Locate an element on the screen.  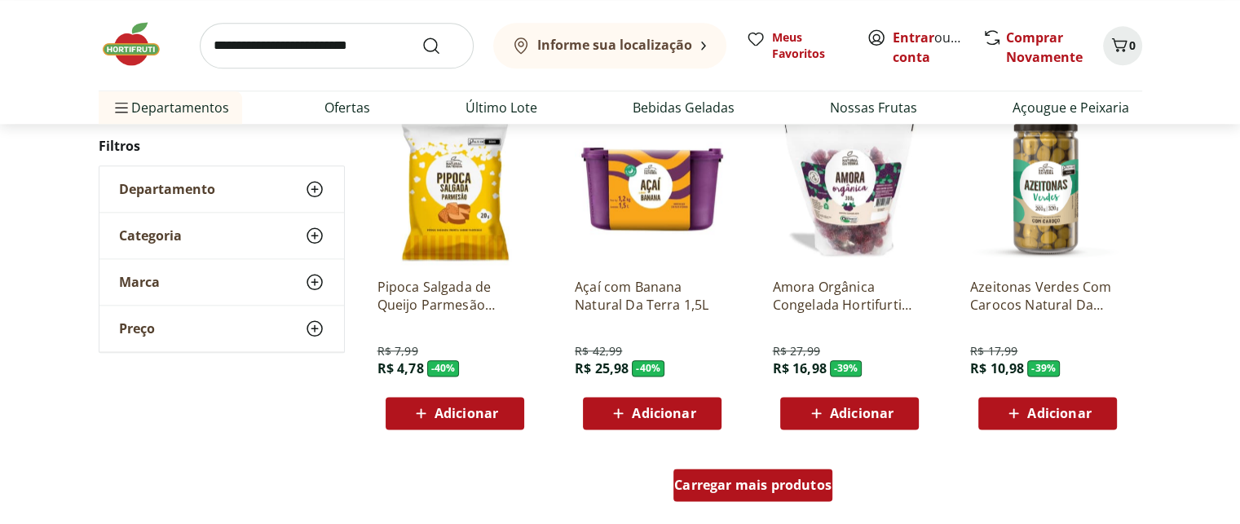
img: Azeitonas Verdes Com Carocos Natural Da Terra 200g is located at coordinates (1048, 188).